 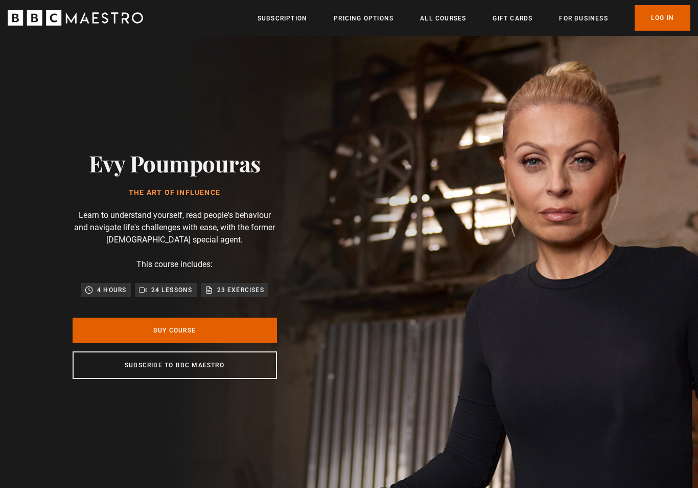 I want to click on h1: The Art of Influence, so click(x=175, y=193).